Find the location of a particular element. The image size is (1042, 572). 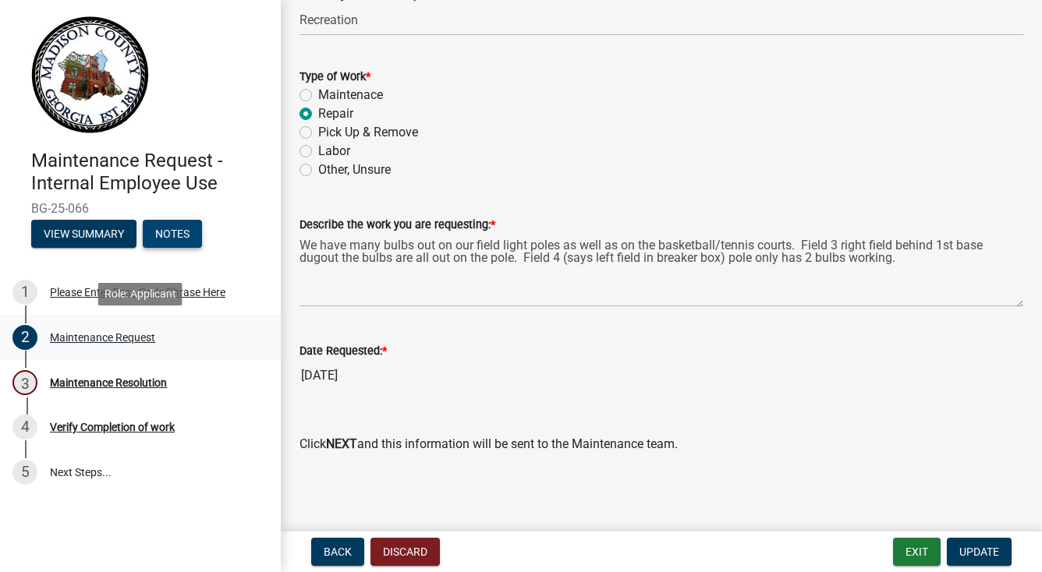

label: Type of Work is located at coordinates (335, 77).